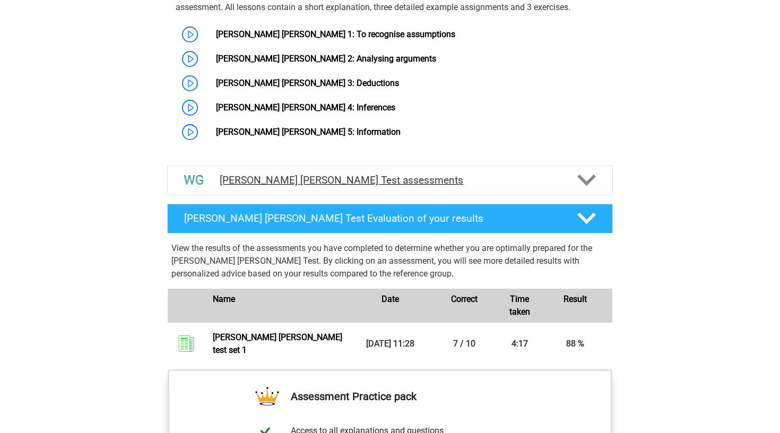 Image resolution: width=780 pixels, height=433 pixels. Describe the element at coordinates (575, 306) in the screenshot. I see `div: Result` at that location.